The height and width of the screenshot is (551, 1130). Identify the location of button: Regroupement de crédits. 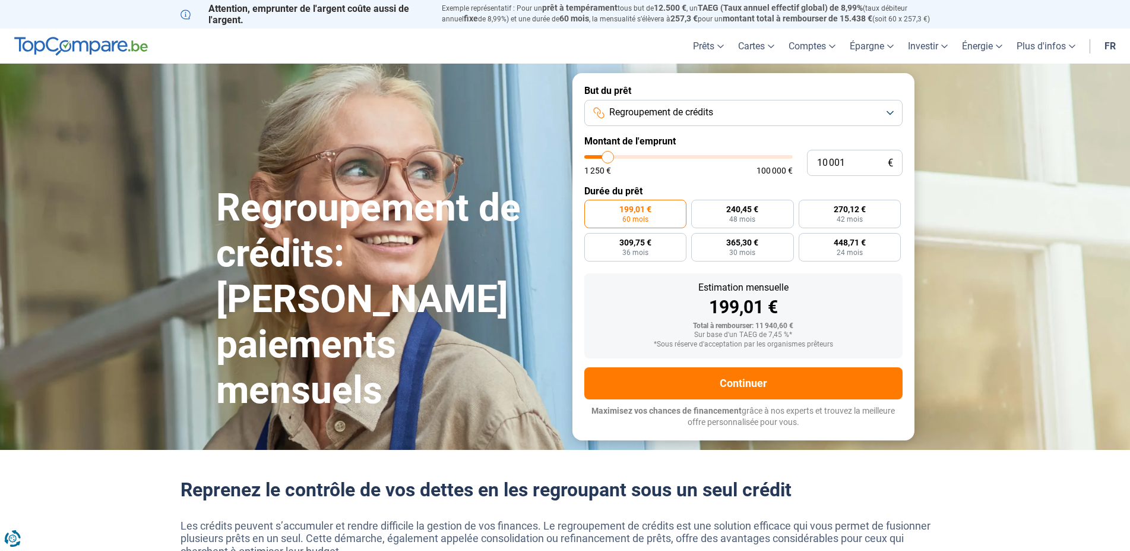
(744, 113).